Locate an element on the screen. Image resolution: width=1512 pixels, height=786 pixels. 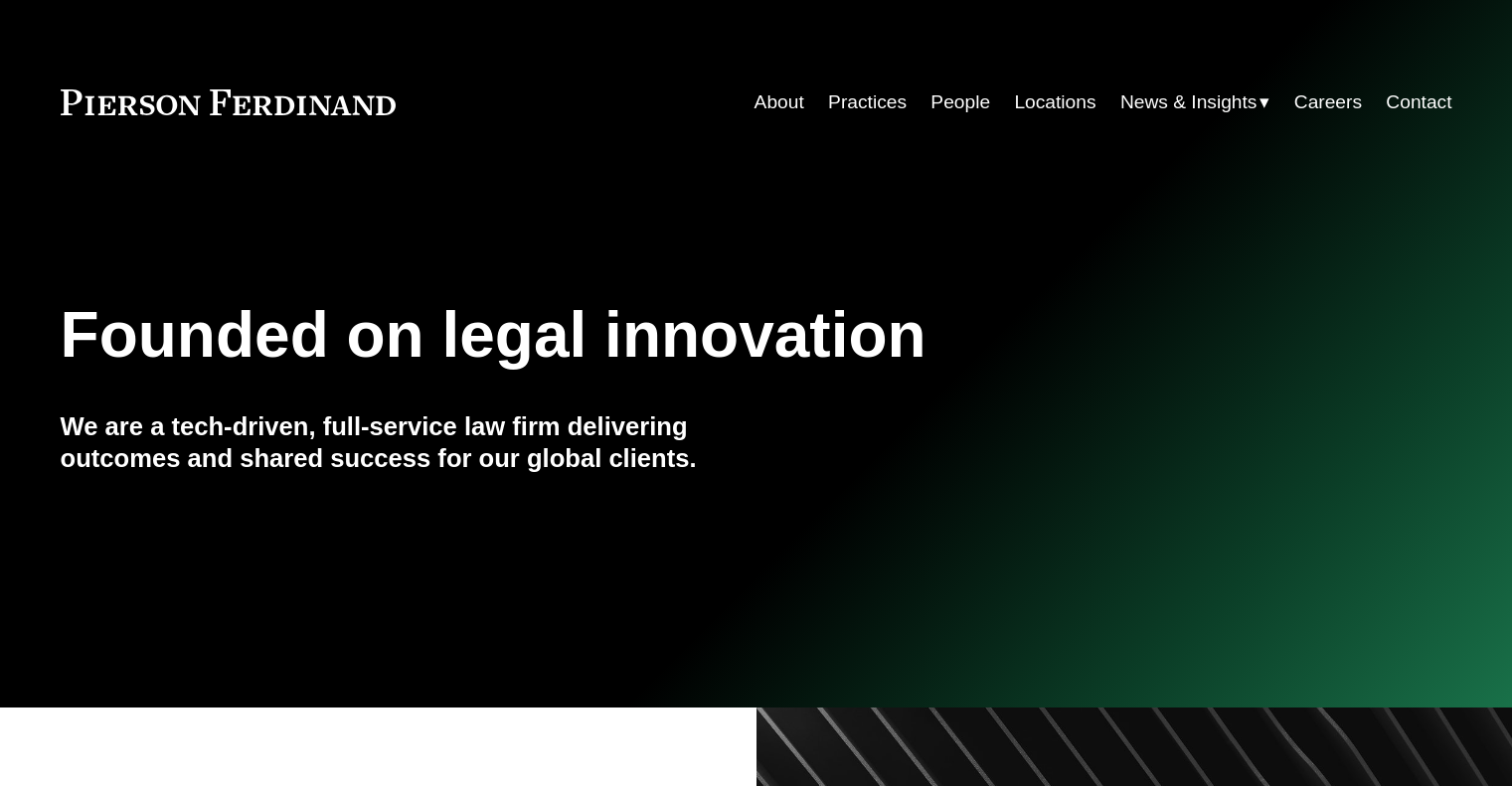
h4: We are a tech-driven, full-service law firm delivering outcomes and shared success for our global... is located at coordinates (409, 442).